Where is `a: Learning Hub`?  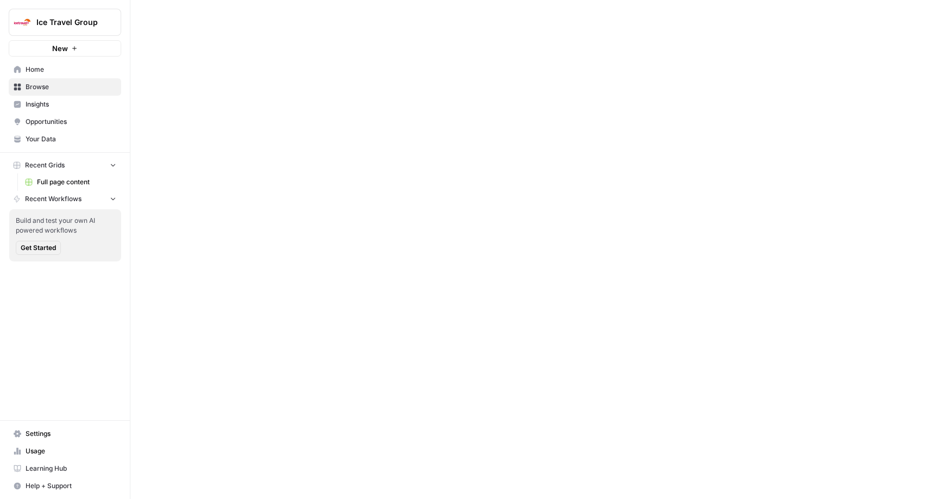
a: Learning Hub is located at coordinates (65, 468).